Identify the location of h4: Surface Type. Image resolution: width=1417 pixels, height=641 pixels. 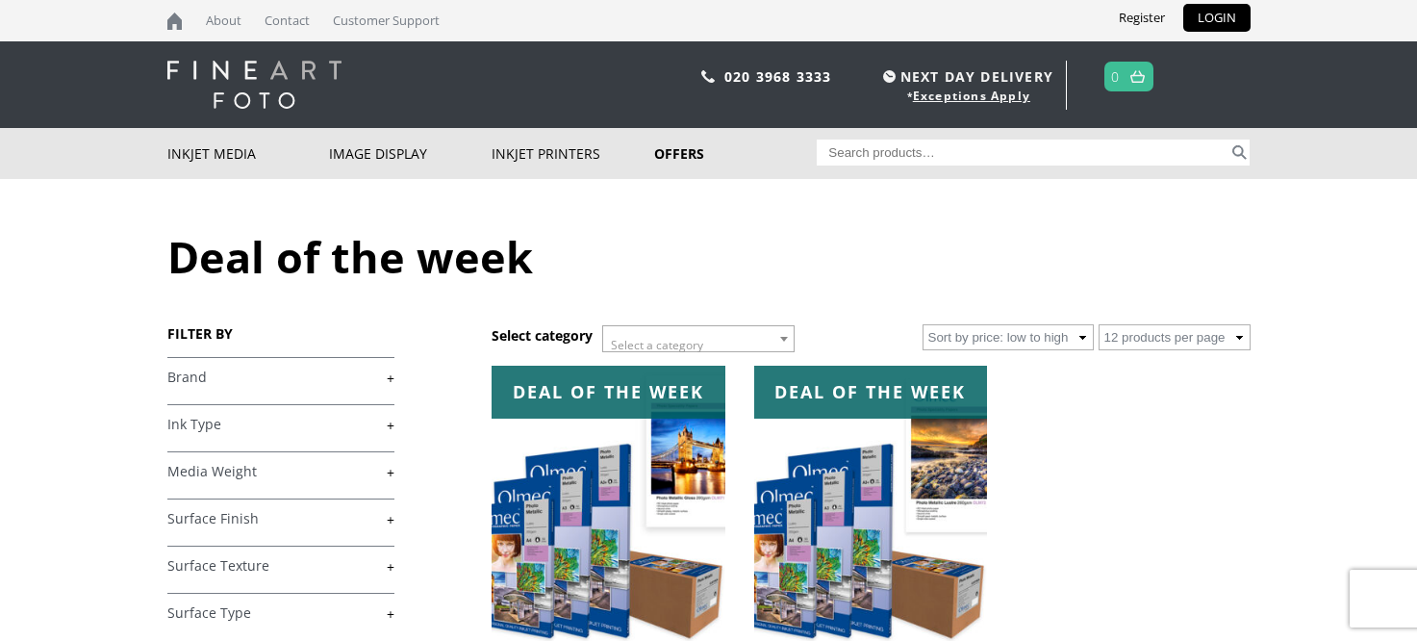
(281, 612).